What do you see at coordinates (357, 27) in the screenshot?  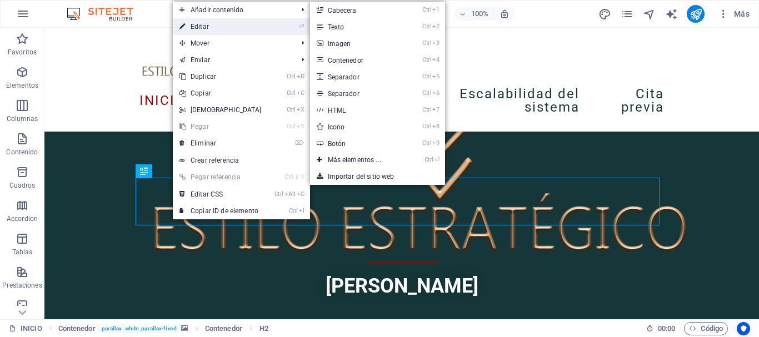 I see `a: Ctrl2Texto` at bounding box center [357, 27].